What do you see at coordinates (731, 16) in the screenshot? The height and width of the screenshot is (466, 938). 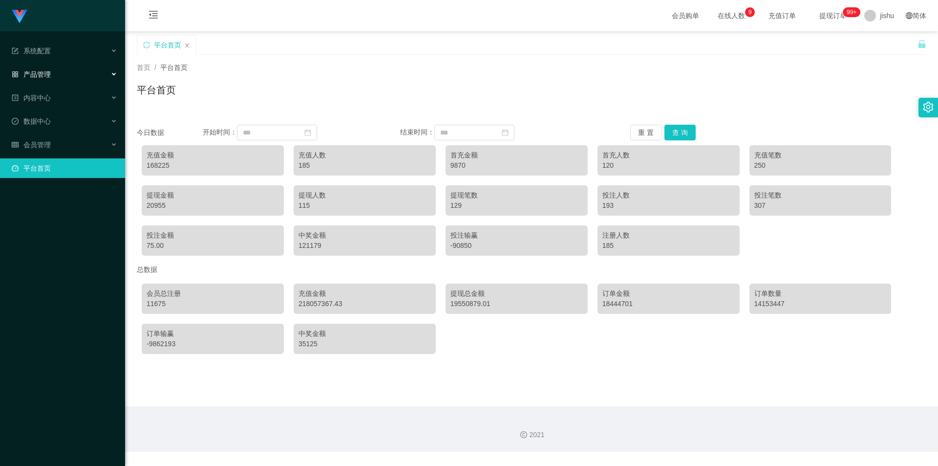 I see `span: 在线人数` at bounding box center [731, 16].